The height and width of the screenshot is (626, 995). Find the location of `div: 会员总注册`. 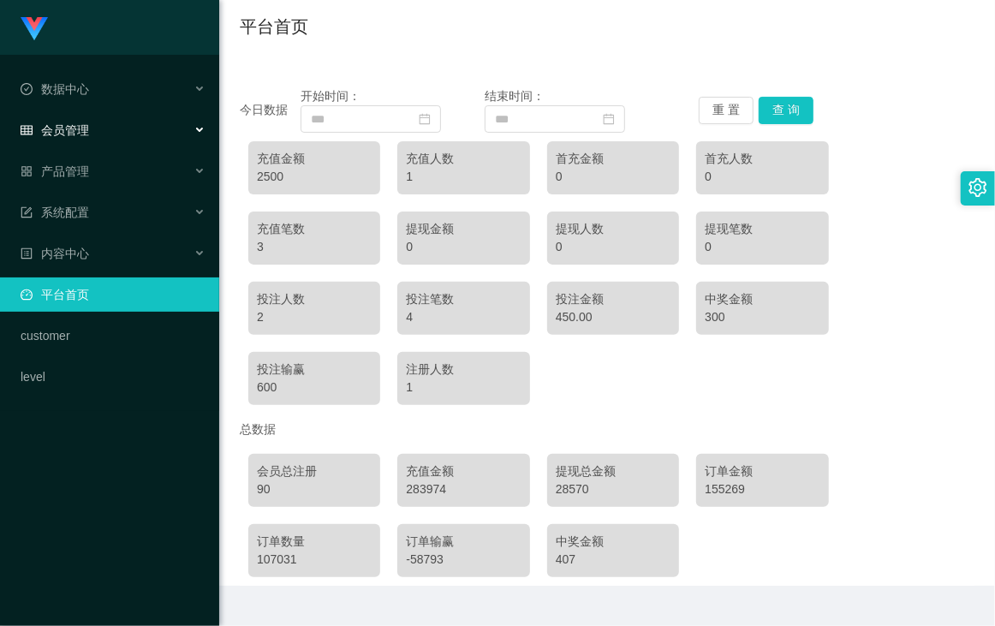

div: 会员总注册 is located at coordinates (314, 471).